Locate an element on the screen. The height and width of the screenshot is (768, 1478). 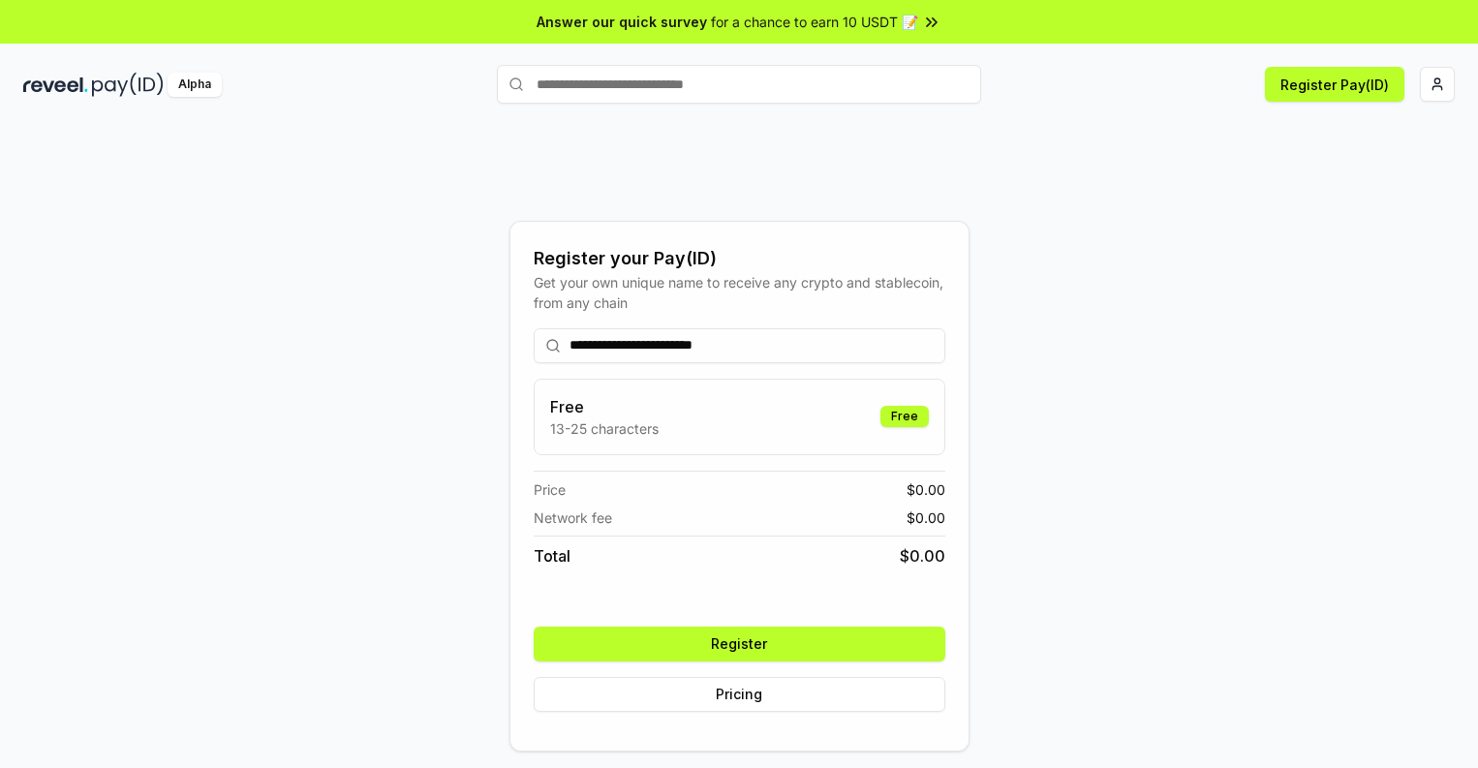
div: Free is located at coordinates (905, 417).